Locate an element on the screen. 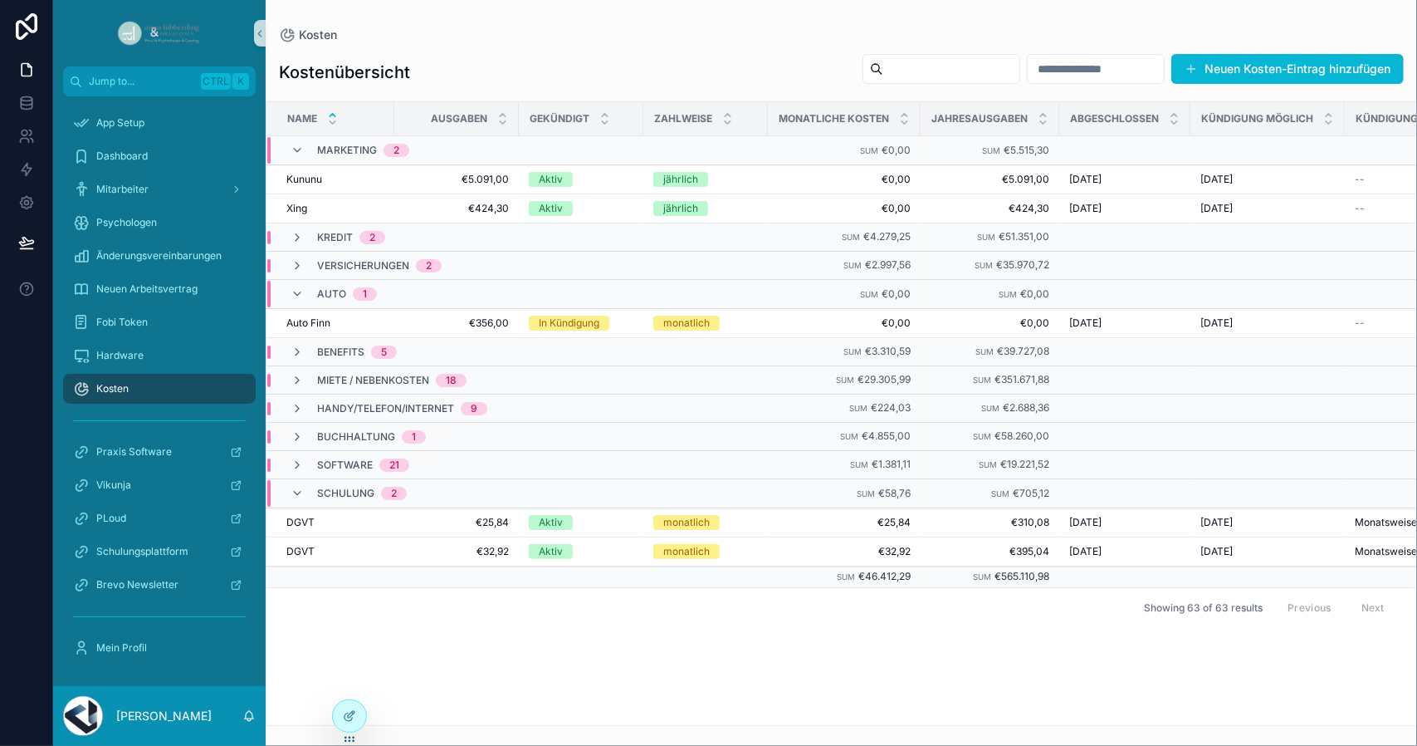 This screenshot has height=746, width=1417. span: Praxis Software is located at coordinates (134, 452).